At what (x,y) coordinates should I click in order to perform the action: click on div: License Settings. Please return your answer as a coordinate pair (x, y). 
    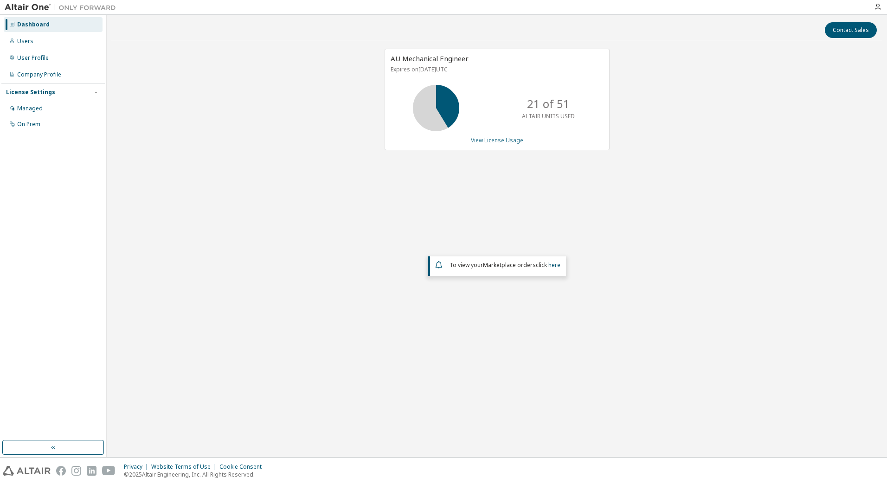
    Looking at the image, I should click on (31, 92).